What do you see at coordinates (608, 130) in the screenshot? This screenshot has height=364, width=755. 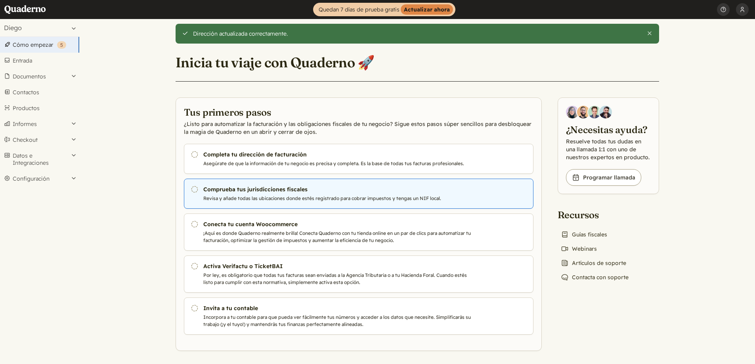 I see `h2: ¿Necesitas ayuda?` at bounding box center [608, 130].